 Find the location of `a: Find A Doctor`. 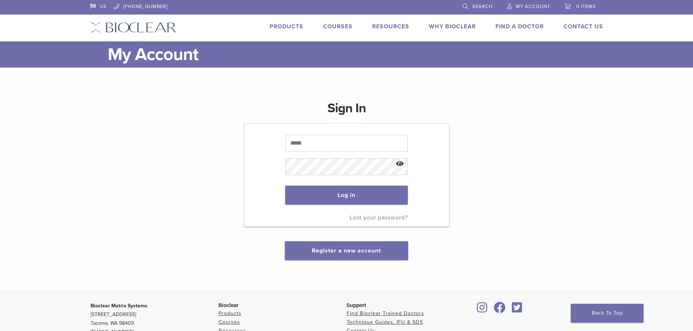

a: Find A Doctor is located at coordinates (520, 27).